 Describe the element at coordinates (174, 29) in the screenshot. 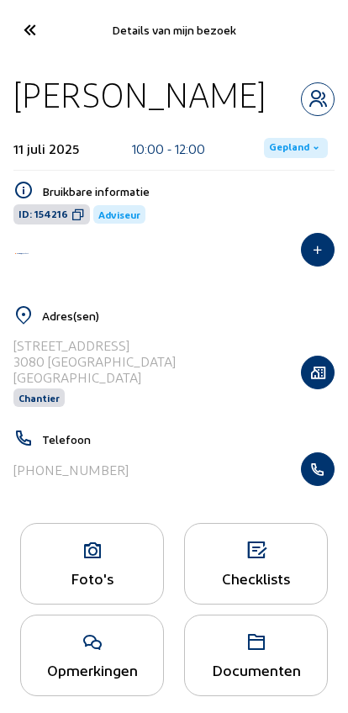

I see `div: Details van mijn bezoek` at that location.